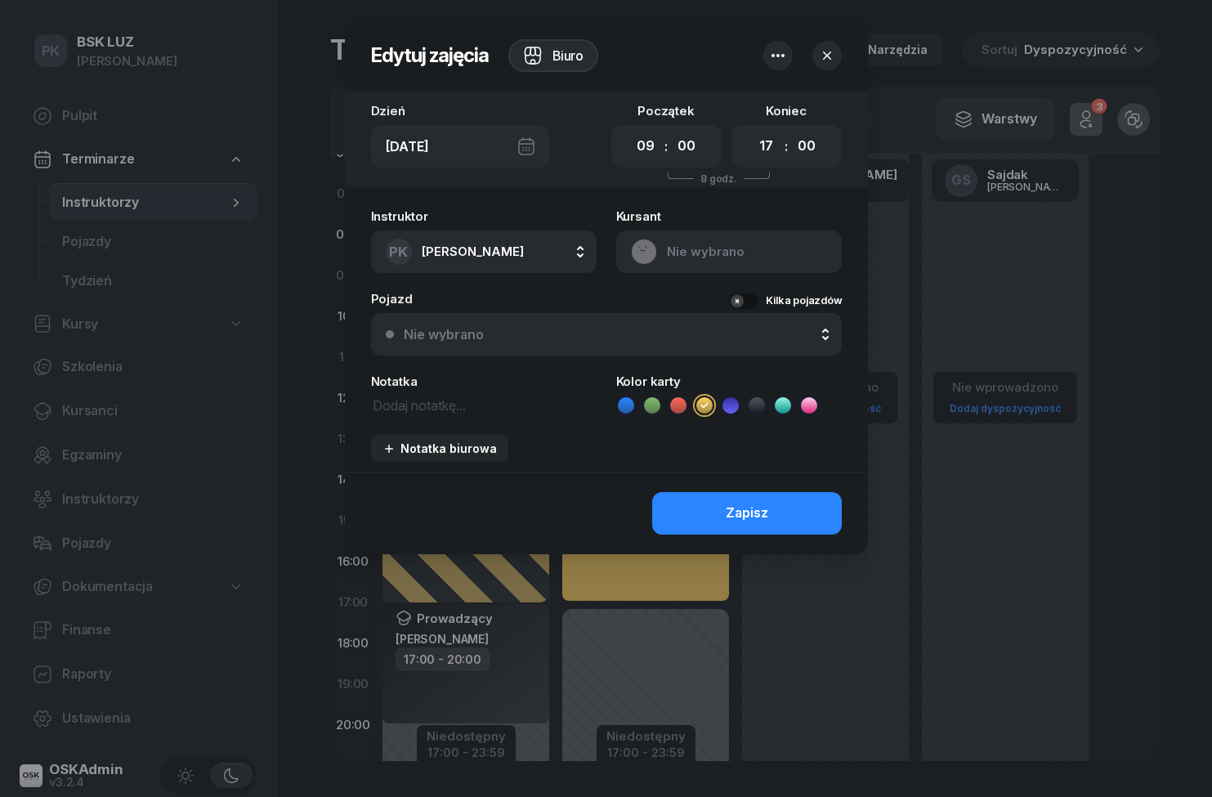 This screenshot has height=797, width=1212. I want to click on button: Zapisz, so click(747, 513).